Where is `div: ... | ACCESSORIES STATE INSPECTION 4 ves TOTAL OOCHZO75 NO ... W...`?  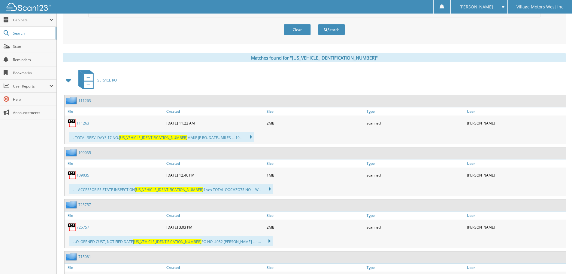
div: ... | ACCESSORIES STATE INSPECTION 4 ves TOTAL OOCHZO75 NO ... W... is located at coordinates (171, 189).